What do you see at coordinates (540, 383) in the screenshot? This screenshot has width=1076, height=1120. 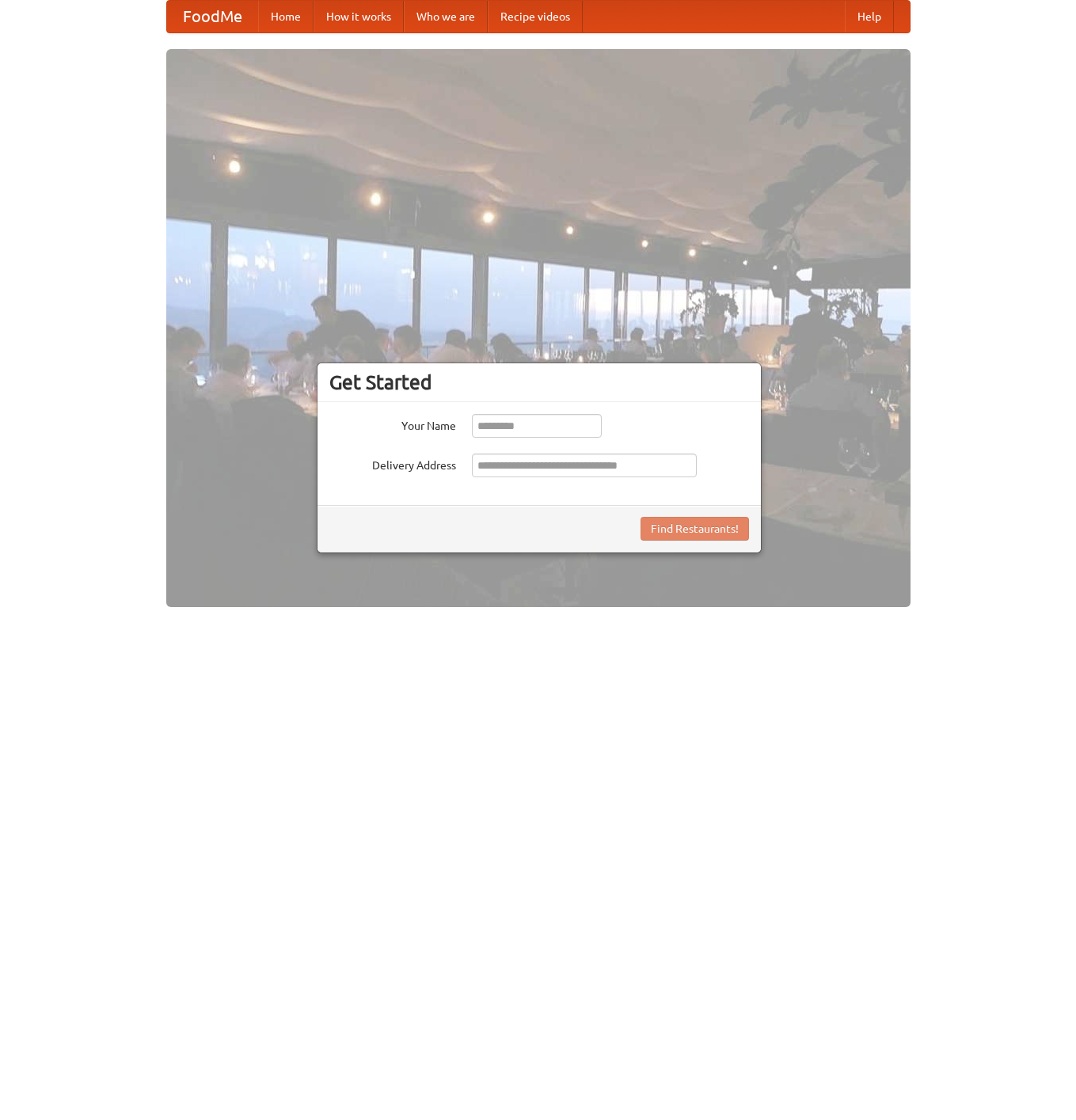 I see `h3: Get Started` at bounding box center [540, 383].